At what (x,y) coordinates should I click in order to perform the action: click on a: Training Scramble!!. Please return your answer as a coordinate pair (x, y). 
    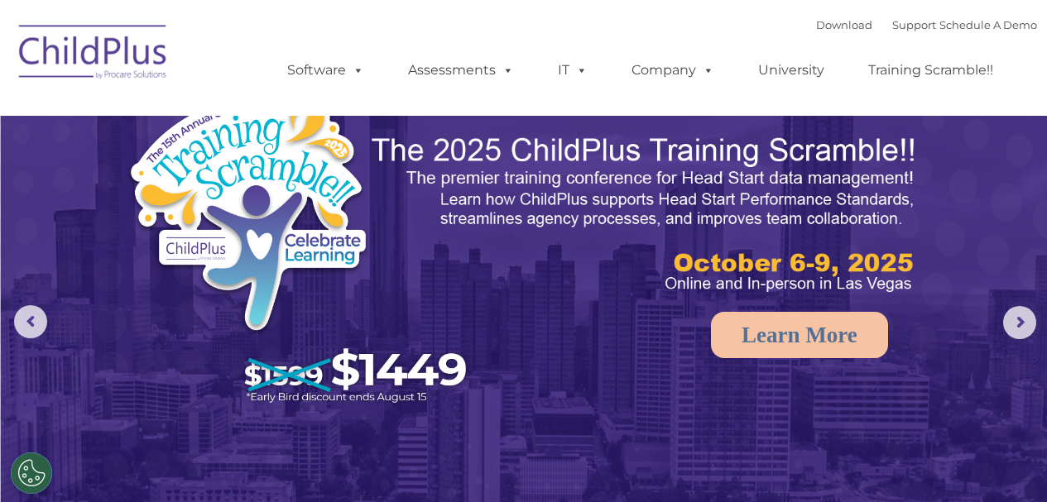
    Looking at the image, I should click on (930, 70).